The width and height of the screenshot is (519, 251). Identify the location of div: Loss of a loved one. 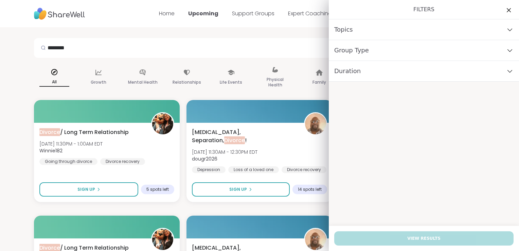
(253, 169).